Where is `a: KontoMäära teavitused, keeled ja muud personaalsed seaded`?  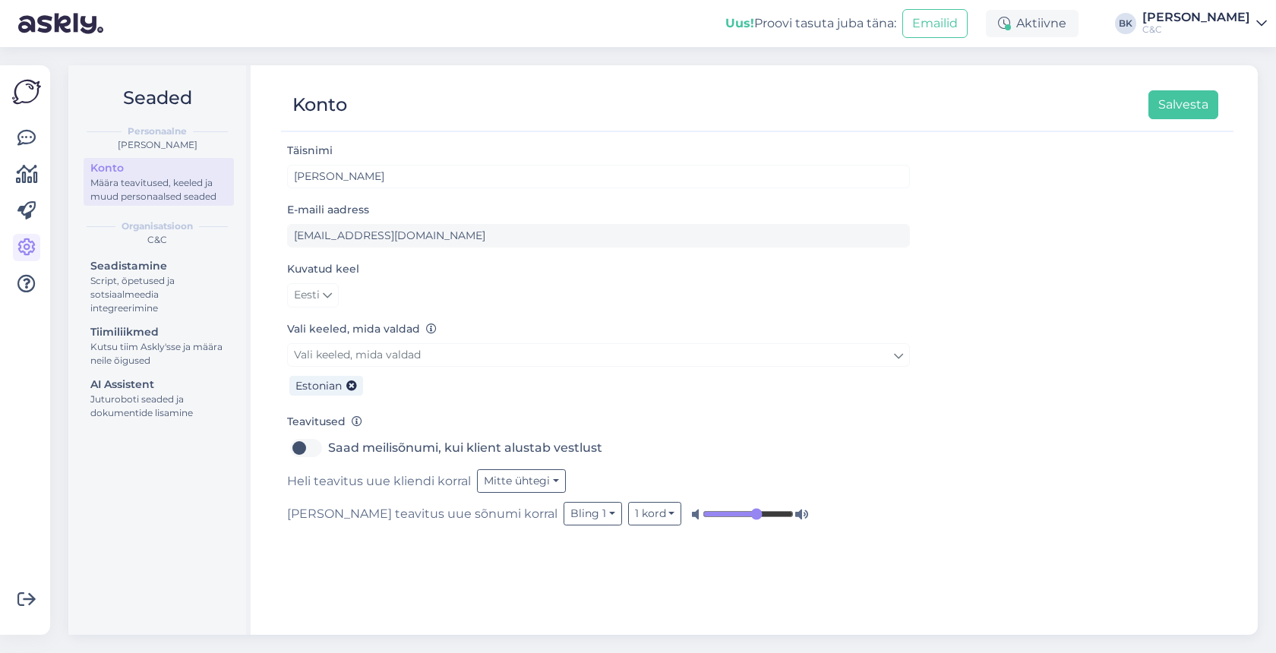
a: KontoMäära teavitused, keeled ja muud personaalsed seaded is located at coordinates (159, 181).